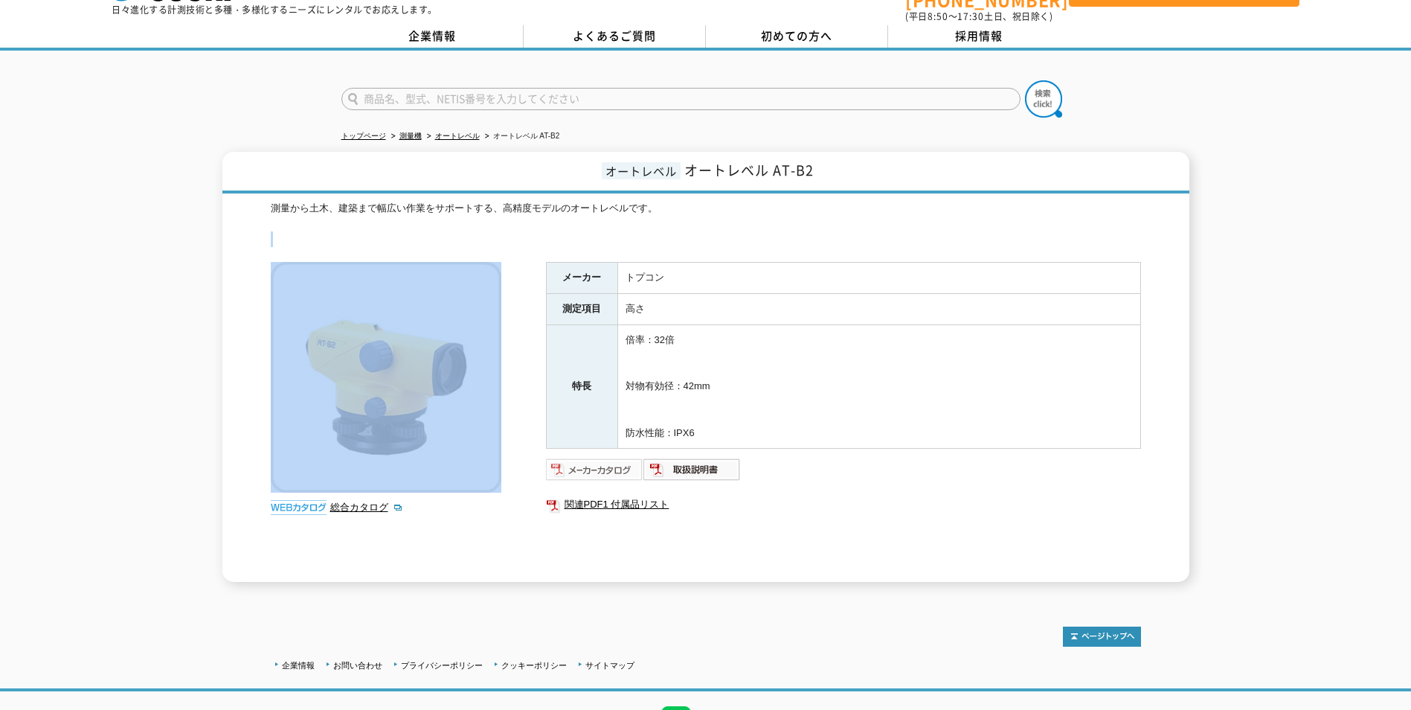 This screenshot has width=1411, height=710. What do you see at coordinates (582, 386) in the screenshot?
I see `th: 特長` at bounding box center [582, 386].